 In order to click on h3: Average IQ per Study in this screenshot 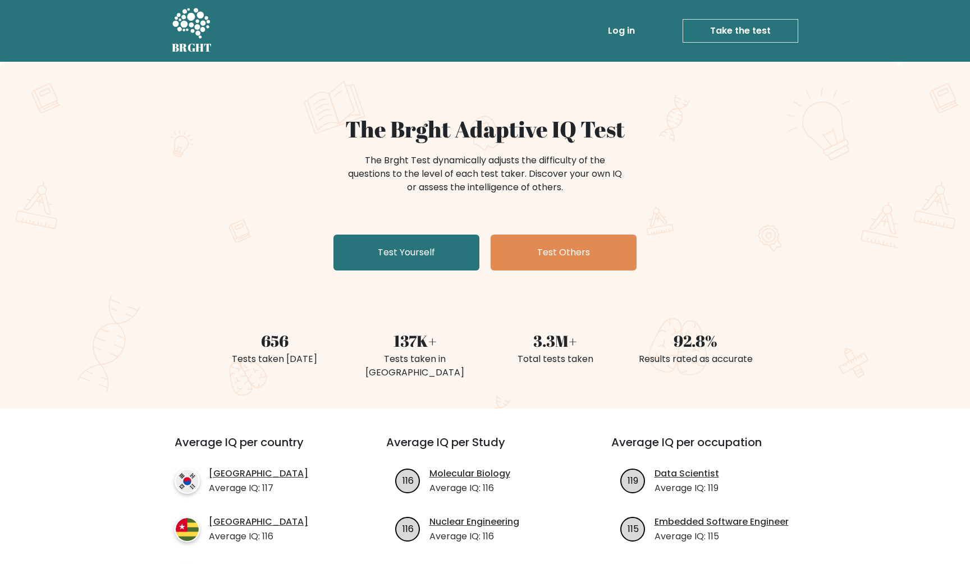, I will do `click(485, 449)`.